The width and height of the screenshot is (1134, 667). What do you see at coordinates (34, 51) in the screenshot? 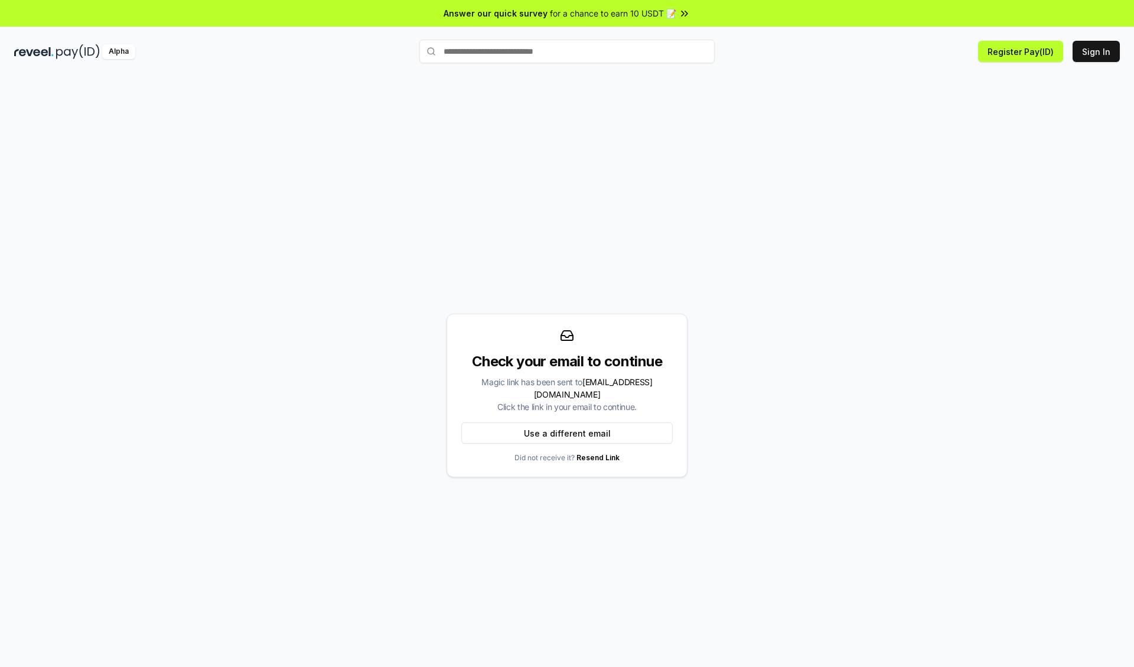
I see `img: reveel_dark` at bounding box center [34, 51].